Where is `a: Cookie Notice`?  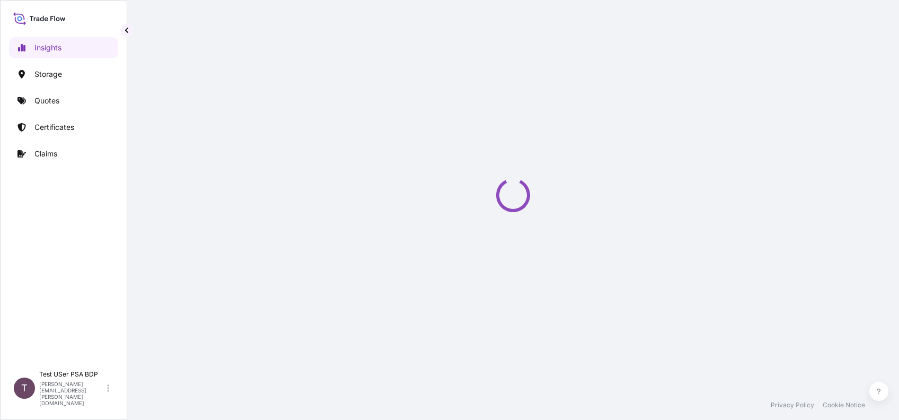 a: Cookie Notice is located at coordinates (844, 405).